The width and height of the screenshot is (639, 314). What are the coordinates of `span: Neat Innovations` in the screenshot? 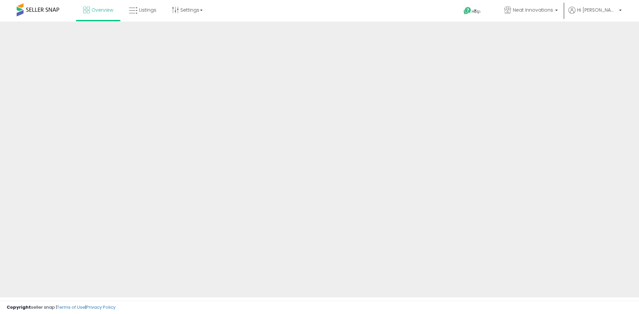 It's located at (533, 10).